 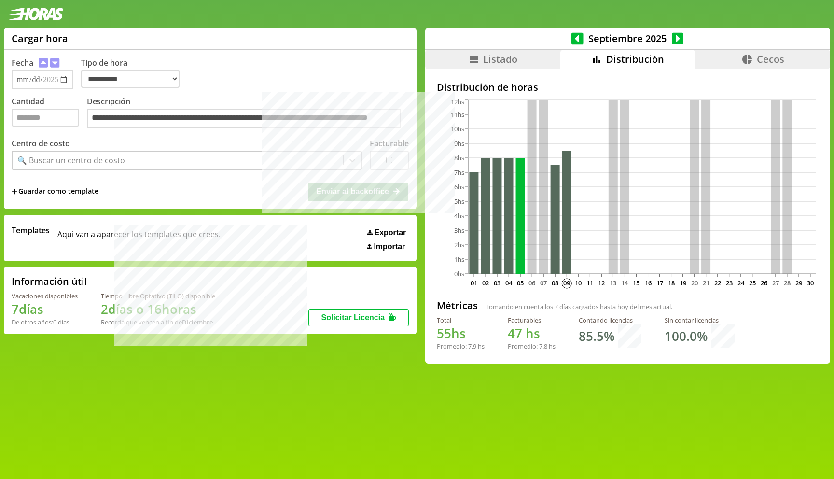 I want to click on text: 02, so click(x=486, y=283).